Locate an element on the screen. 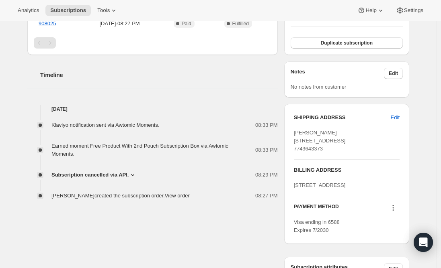  span: Tools is located at coordinates (103, 10).